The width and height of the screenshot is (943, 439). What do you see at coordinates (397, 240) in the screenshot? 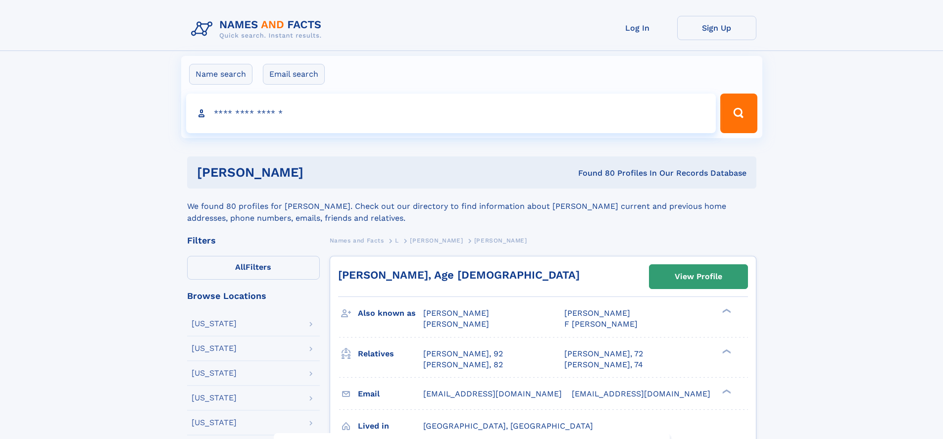
I see `a: L` at bounding box center [397, 240].